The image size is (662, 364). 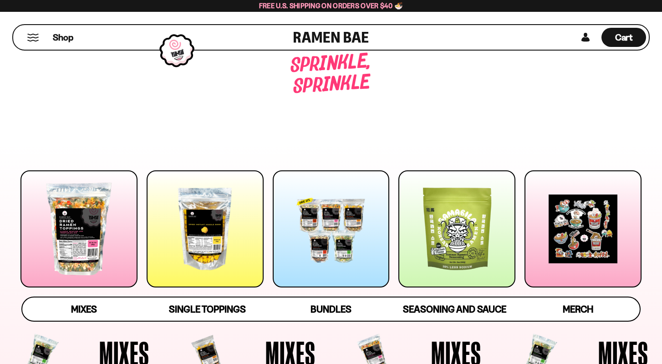 I want to click on a: Mixes, so click(x=84, y=309).